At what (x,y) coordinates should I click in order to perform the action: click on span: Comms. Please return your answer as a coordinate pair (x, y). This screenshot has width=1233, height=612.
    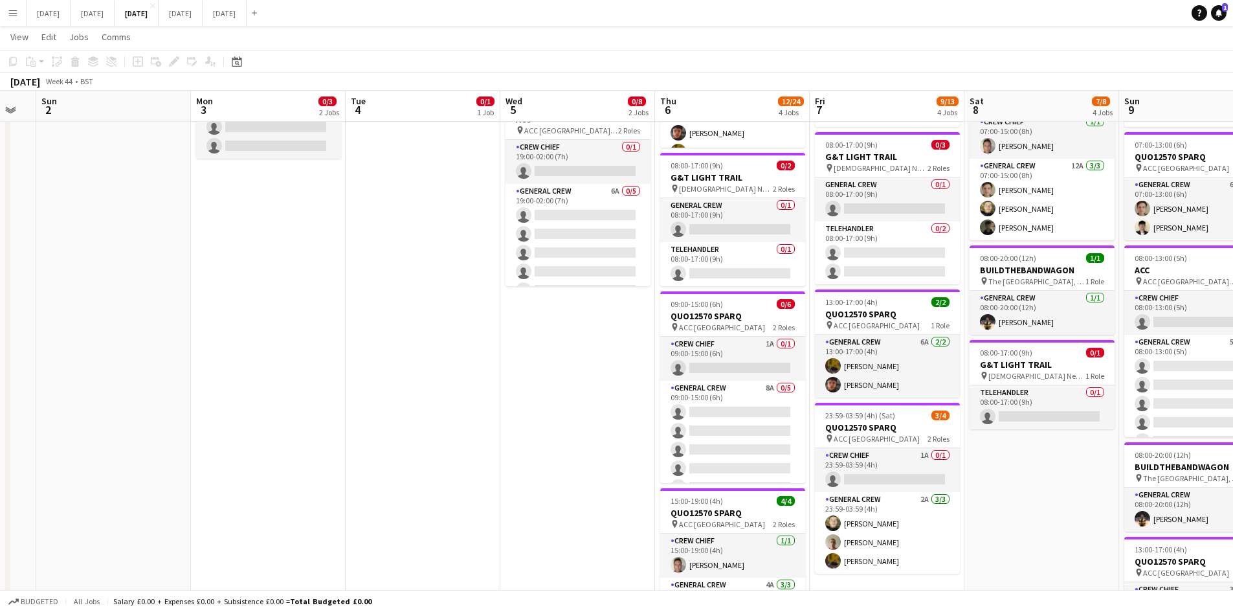
    Looking at the image, I should click on (116, 37).